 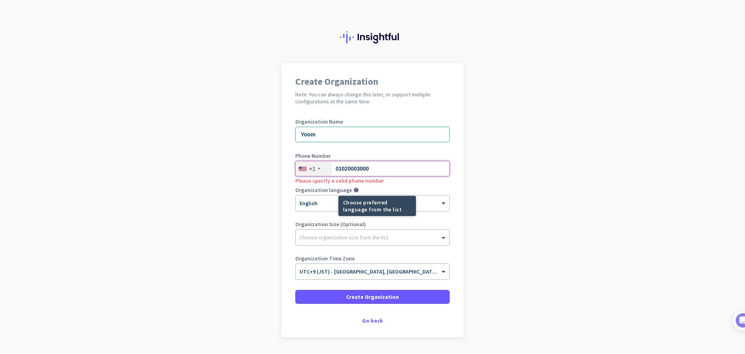 What do you see at coordinates (377, 206) in the screenshot?
I see `div: Choose preferred language from the list` at bounding box center [377, 206].